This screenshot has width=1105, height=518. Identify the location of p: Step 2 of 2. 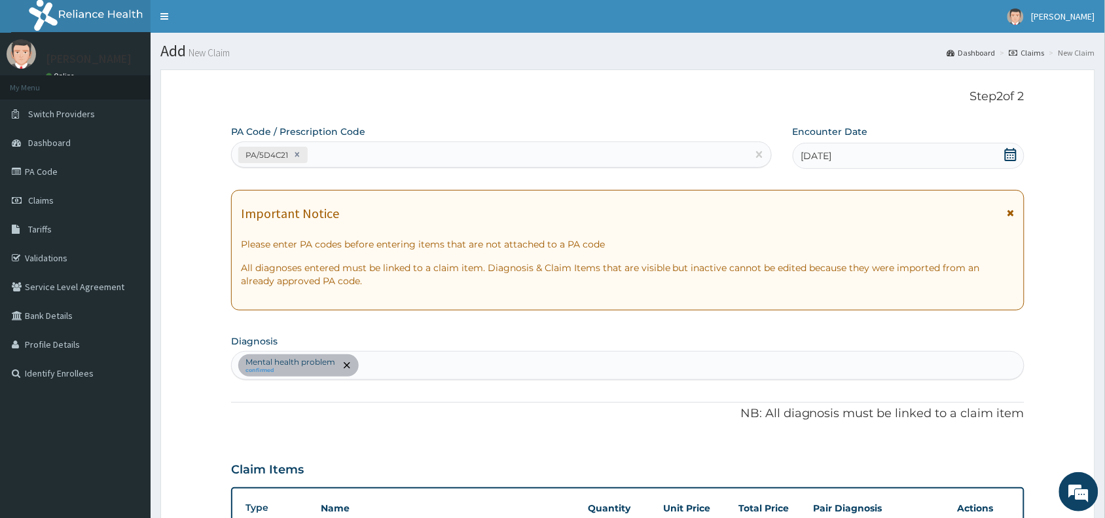
(628, 97).